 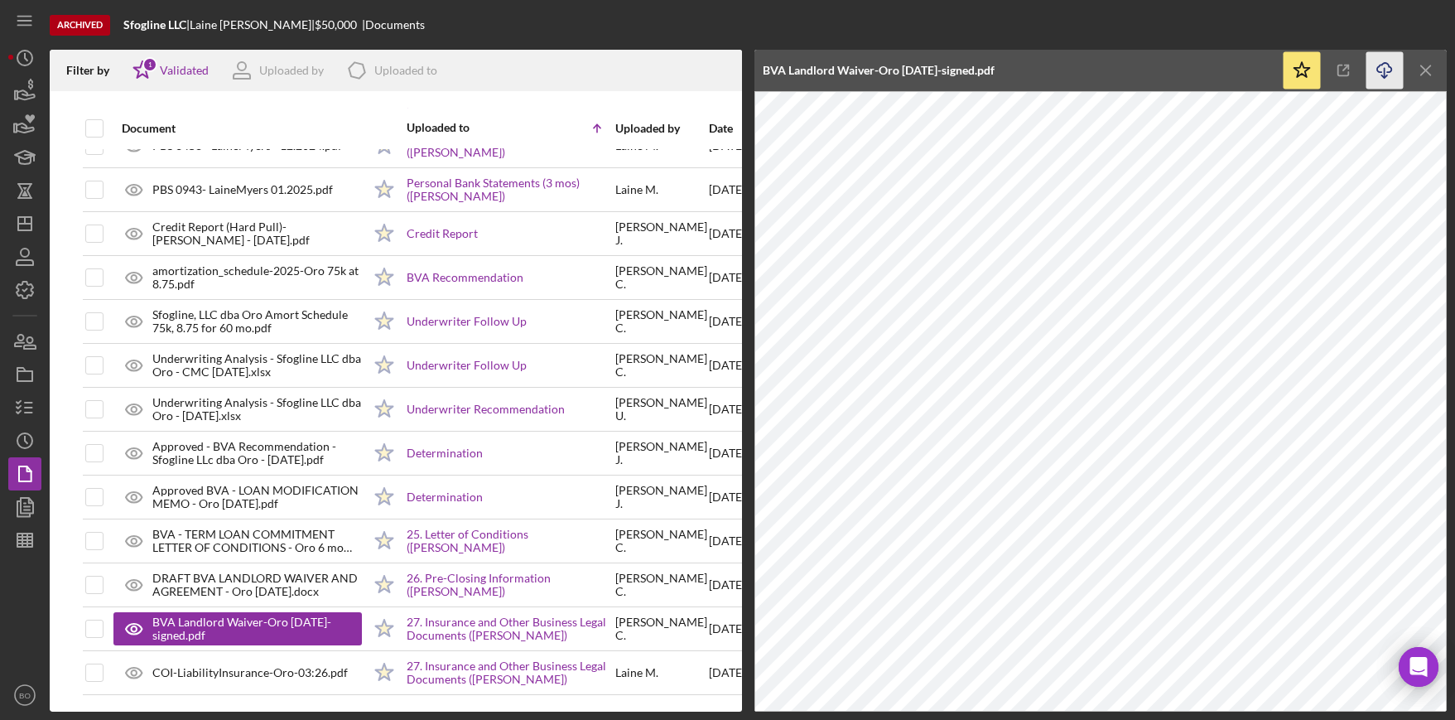 What do you see at coordinates (25, 695) in the screenshot?
I see `text: BO` at bounding box center [25, 695].